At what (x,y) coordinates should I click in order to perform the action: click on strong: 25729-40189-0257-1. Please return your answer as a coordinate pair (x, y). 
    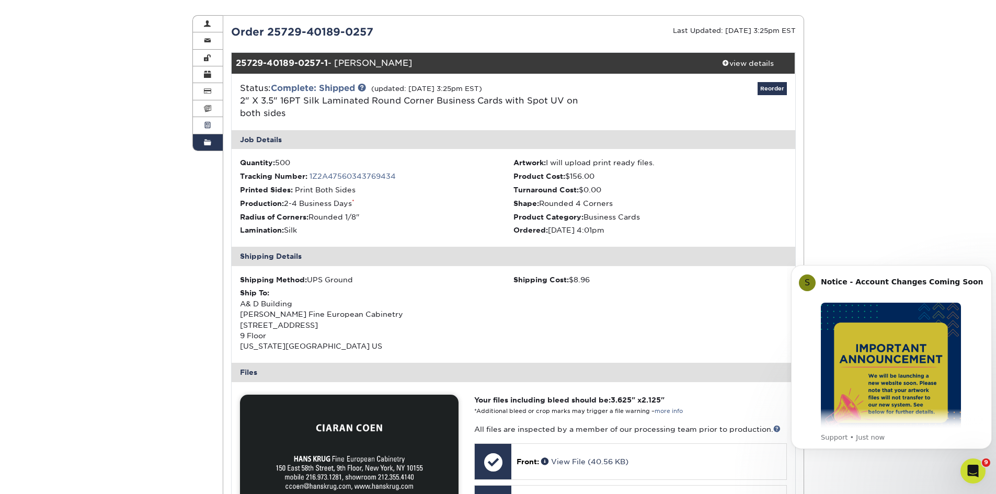
    Looking at the image, I should click on (282, 63).